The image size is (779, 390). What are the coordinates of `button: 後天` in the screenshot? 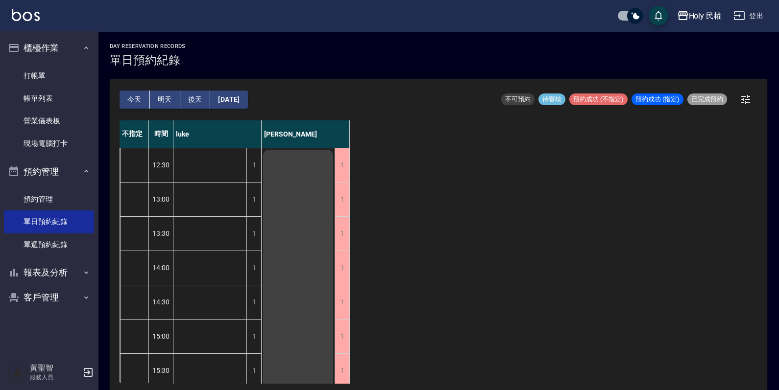 It's located at (195, 99).